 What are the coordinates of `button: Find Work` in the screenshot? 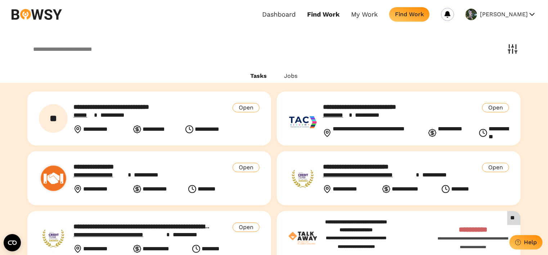 It's located at (409, 14).